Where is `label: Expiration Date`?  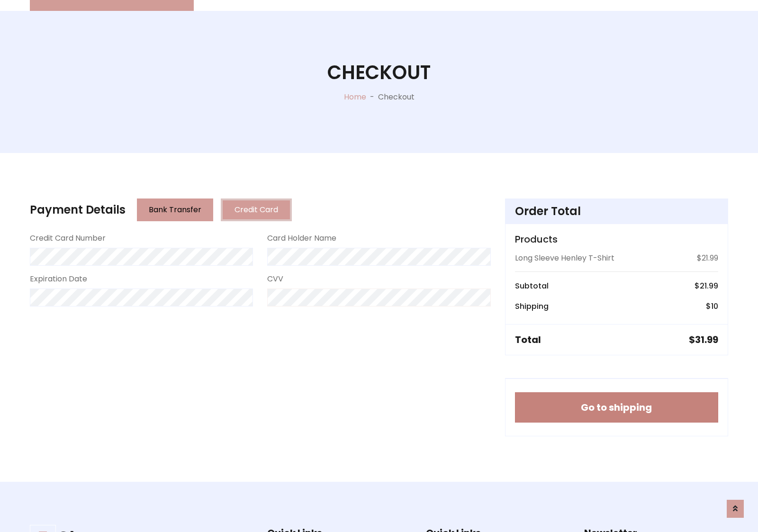 label: Expiration Date is located at coordinates (58, 279).